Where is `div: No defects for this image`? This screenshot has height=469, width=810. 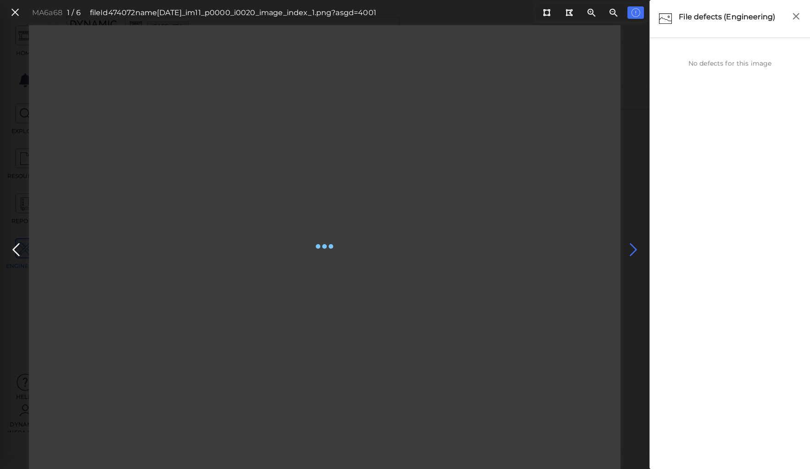
div: No defects for this image is located at coordinates (730, 63).